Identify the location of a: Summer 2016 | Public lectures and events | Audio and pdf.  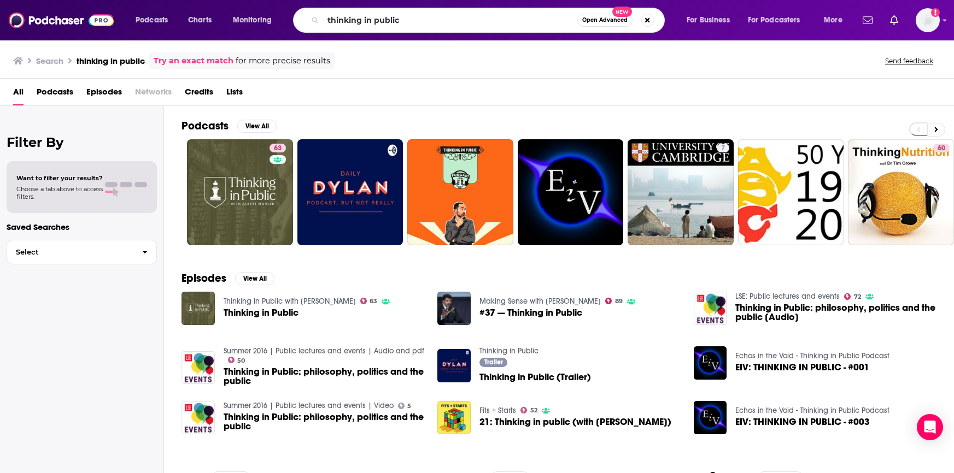
(324, 351).